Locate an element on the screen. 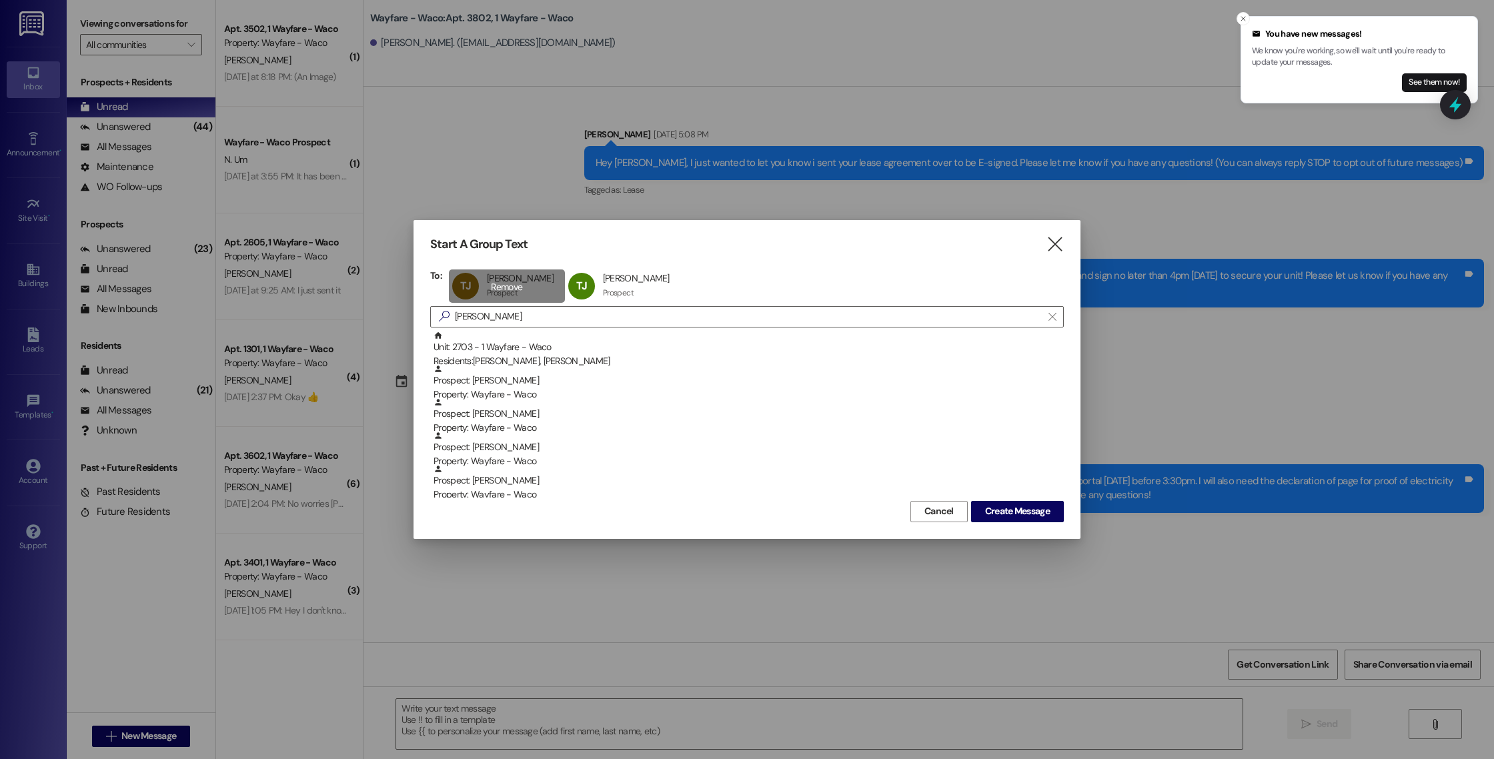  input: Search for any contact or apartment is located at coordinates (748, 317).